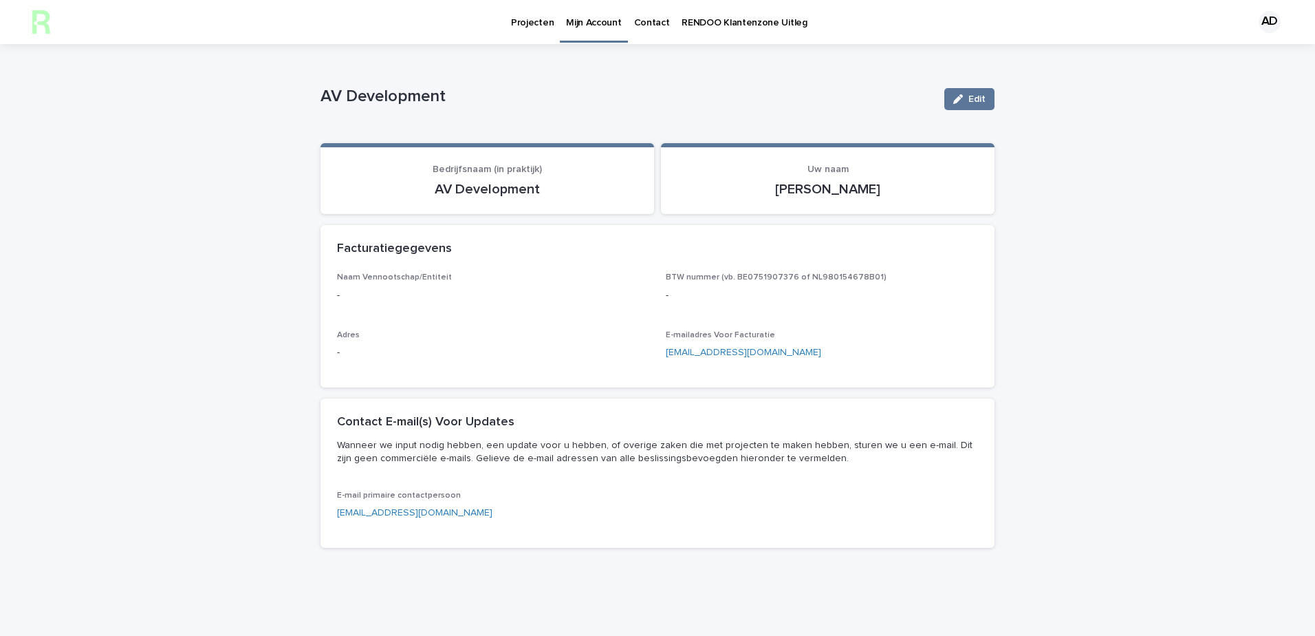  I want to click on span: Bedrijfsnaam (in praktijk), so click(487, 169).